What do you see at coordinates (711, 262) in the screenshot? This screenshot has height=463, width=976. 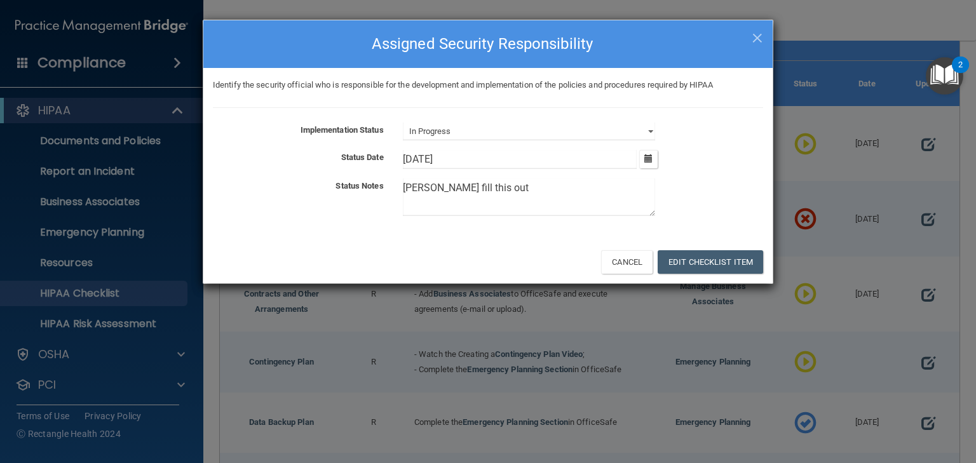 I see `button: Edit Checklist Item` at bounding box center [711, 262].